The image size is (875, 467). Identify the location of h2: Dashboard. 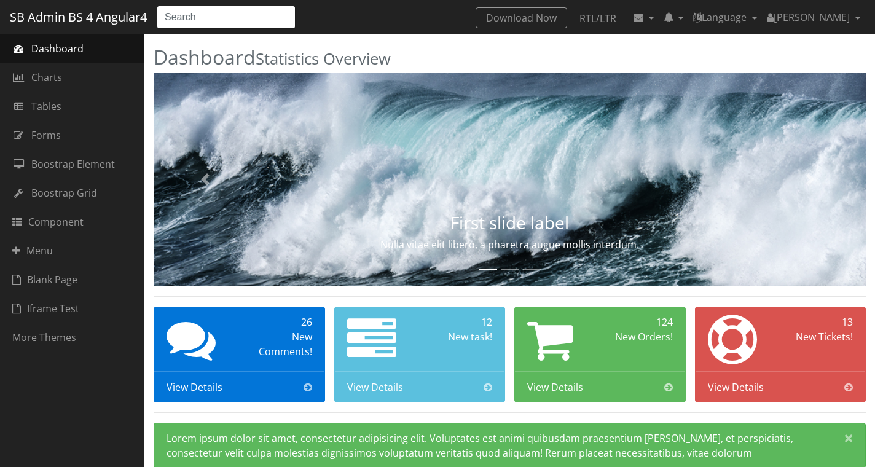
(509, 57).